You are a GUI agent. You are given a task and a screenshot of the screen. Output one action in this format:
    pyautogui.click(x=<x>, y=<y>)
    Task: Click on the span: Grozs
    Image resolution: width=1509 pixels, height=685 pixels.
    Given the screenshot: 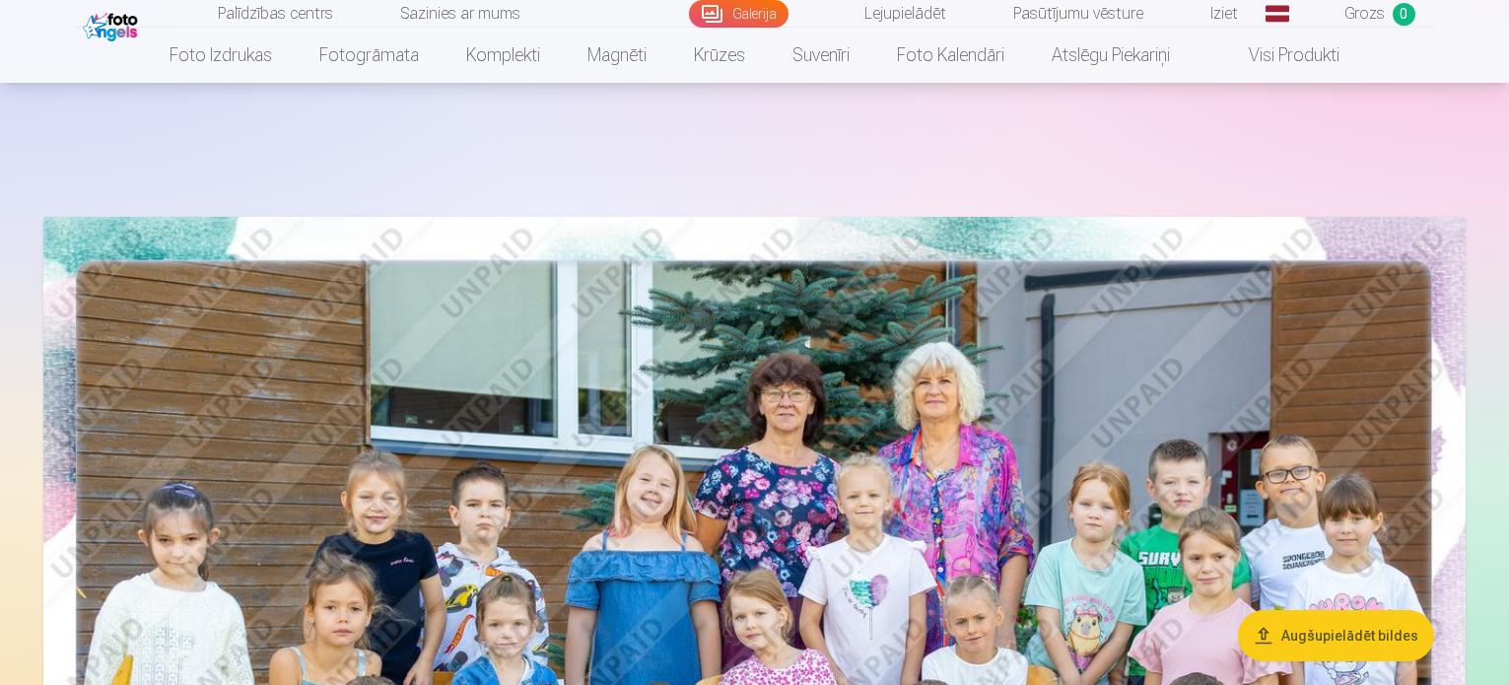 What is the action you would take?
    pyautogui.click(x=1364, y=14)
    